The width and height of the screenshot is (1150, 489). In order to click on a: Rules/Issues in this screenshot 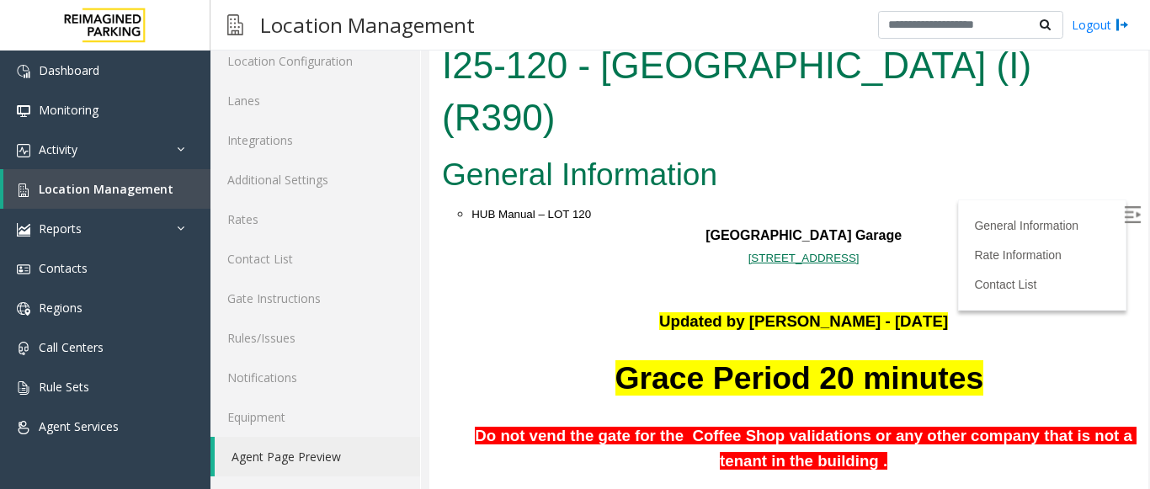, I will do `click(315, 337)`.